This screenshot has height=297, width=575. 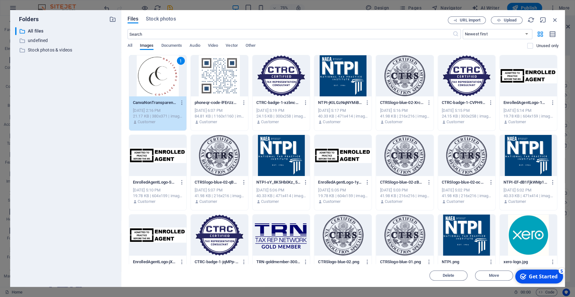 What do you see at coordinates (401, 183) in the screenshot?
I see `p: CTRSlogo-blue-02-zBZIUV78EMNb62TSVQQJXg.png` at bounding box center [401, 183].